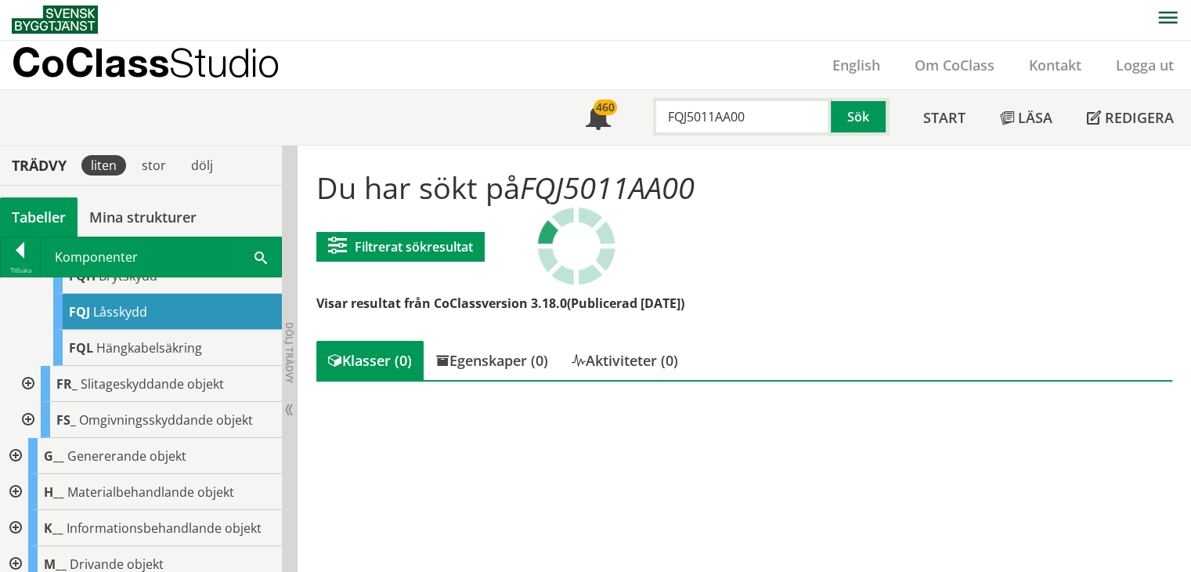 The height and width of the screenshot is (572, 1191). I want to click on a: English, so click(856, 65).